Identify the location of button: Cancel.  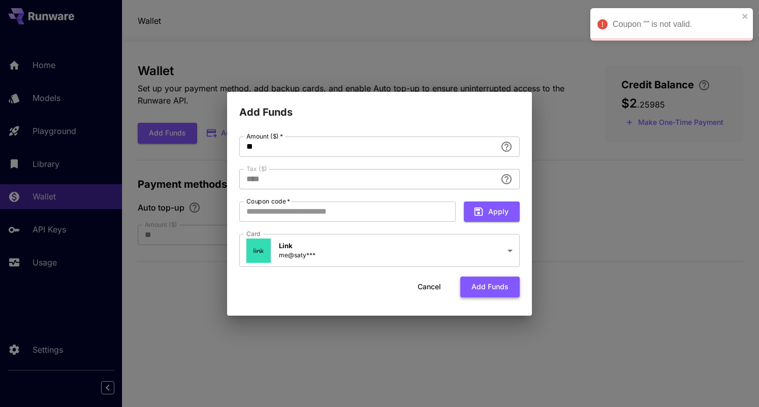
(429, 287).